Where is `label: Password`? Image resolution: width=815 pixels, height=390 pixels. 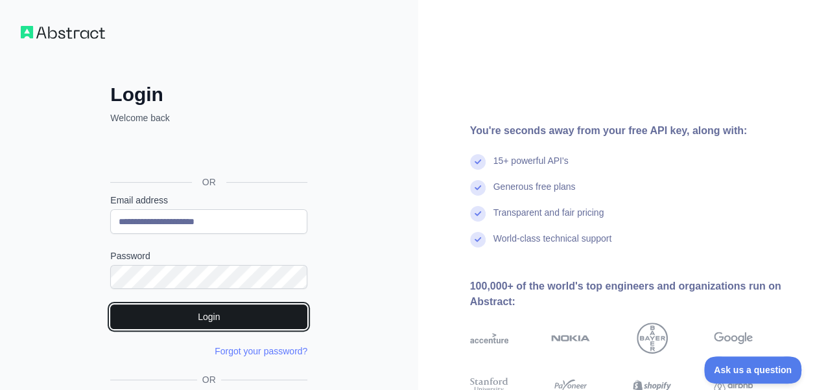 label: Password is located at coordinates (209, 256).